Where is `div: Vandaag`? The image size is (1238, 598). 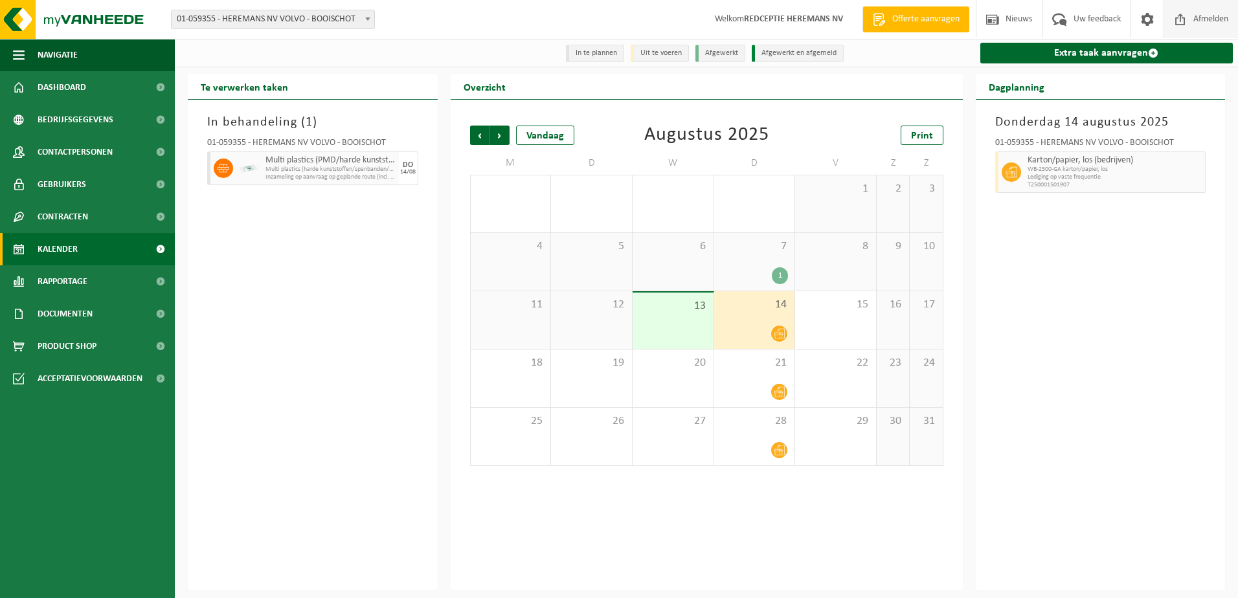 div: Vandaag is located at coordinates (545, 135).